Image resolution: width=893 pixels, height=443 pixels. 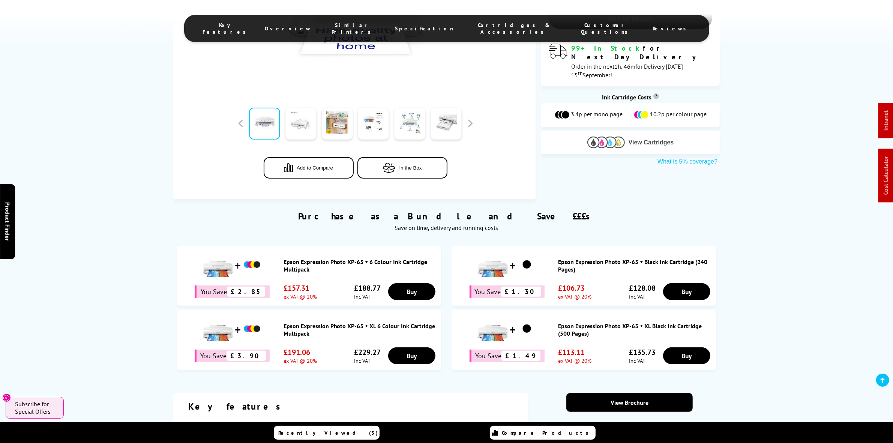 I want to click on span: £1.49, so click(x=521, y=356).